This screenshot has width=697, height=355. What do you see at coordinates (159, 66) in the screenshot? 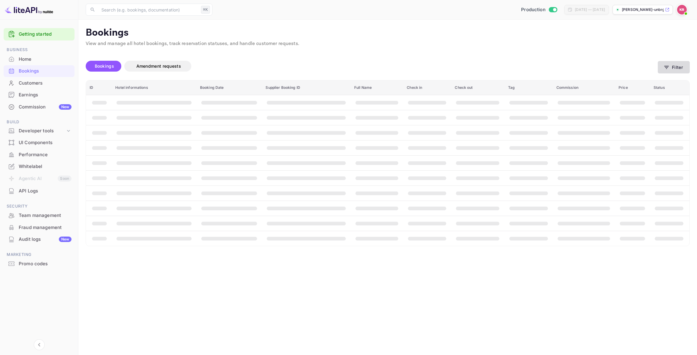
I see `span: Amendment requests` at bounding box center [159, 66].